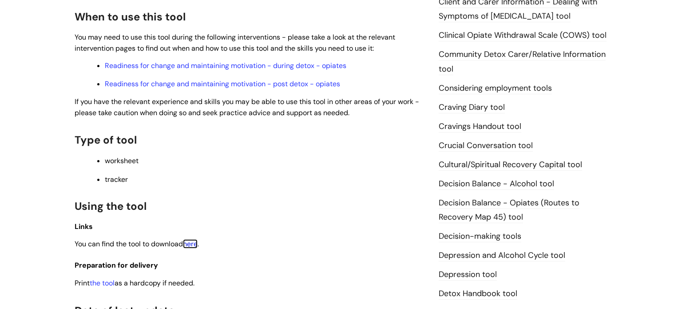 This screenshot has height=309, width=682. What do you see at coordinates (471, 107) in the screenshot?
I see `a: Craving Diary tool` at bounding box center [471, 107].